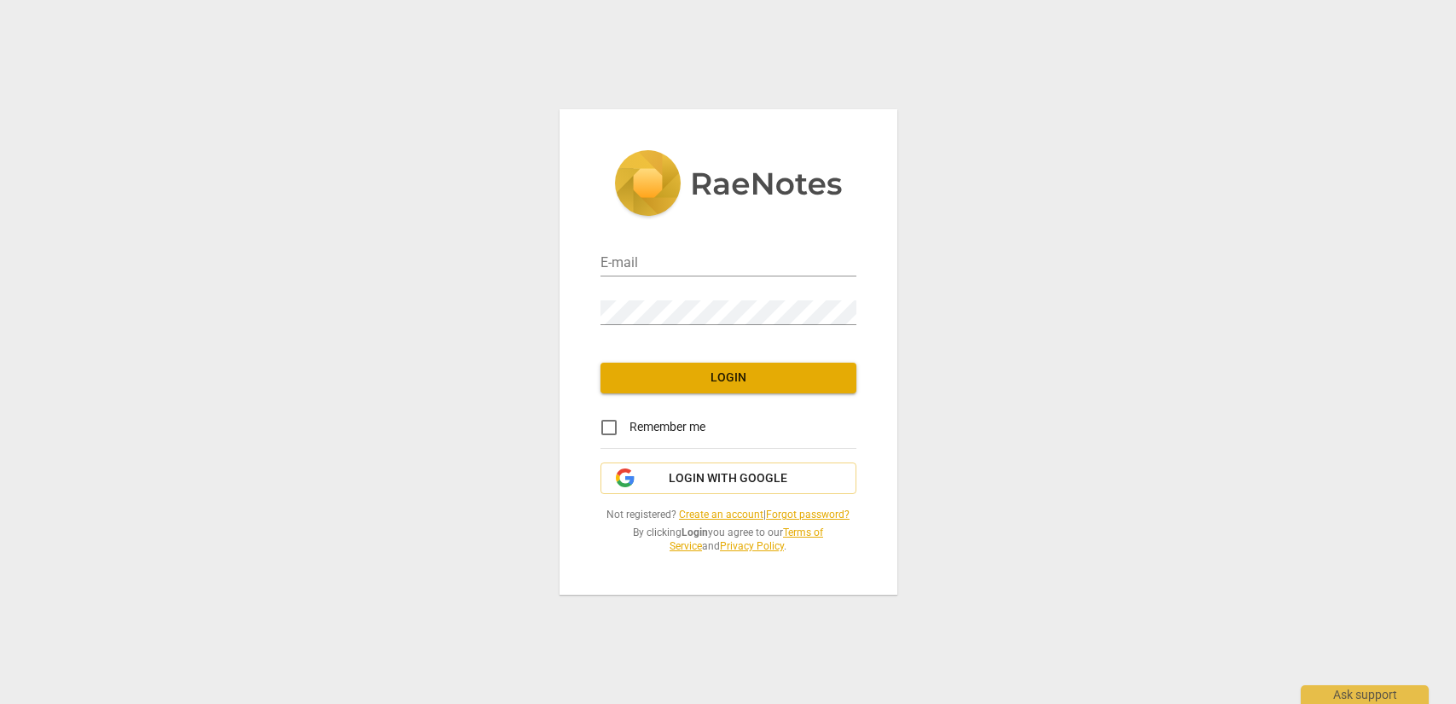 The height and width of the screenshot is (704, 1456). Describe the element at coordinates (729, 479) in the screenshot. I see `button: Login with Google` at that location.